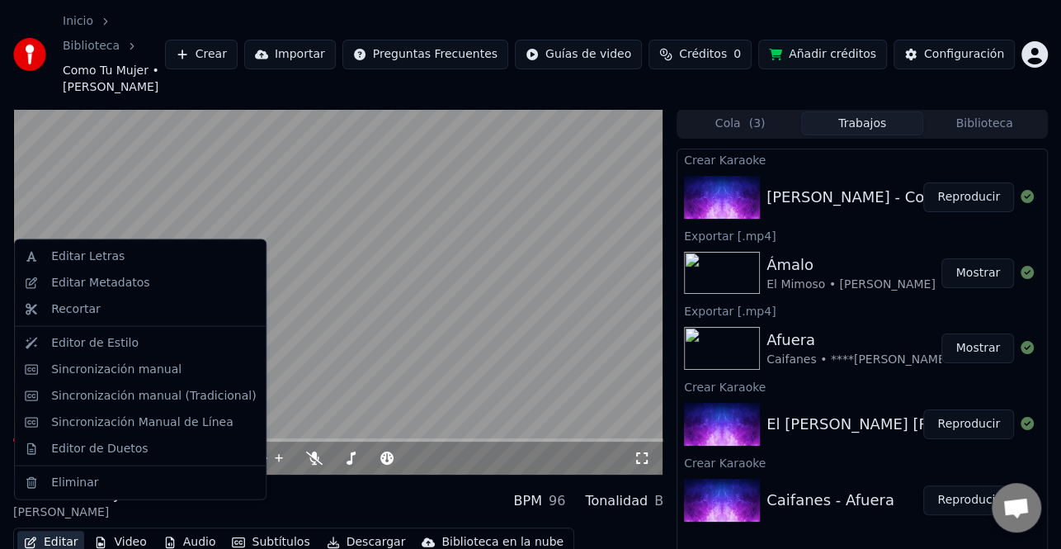  Describe the element at coordinates (954, 54) in the screenshot. I see `button: Configuración` at that location.